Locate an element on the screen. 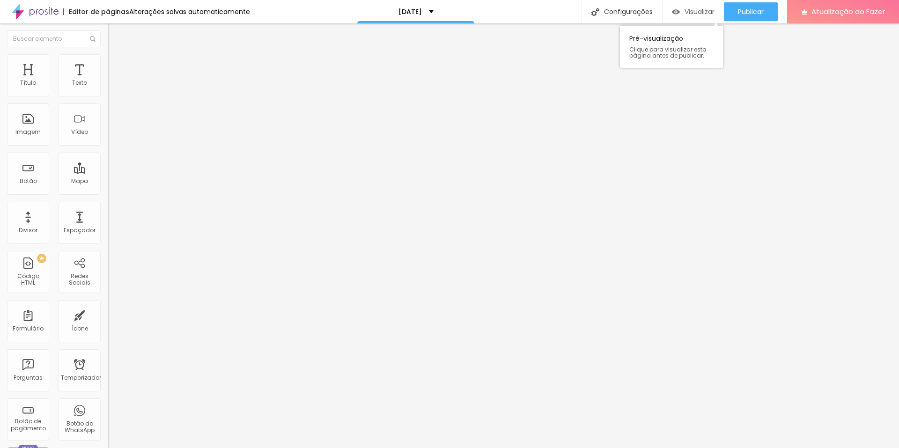  font: Alterações salvas automaticamente is located at coordinates (190, 12).